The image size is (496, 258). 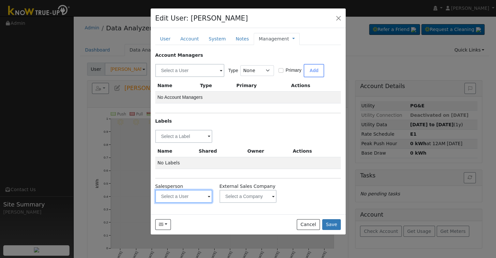 I want to click on label: Primary, so click(x=294, y=70).